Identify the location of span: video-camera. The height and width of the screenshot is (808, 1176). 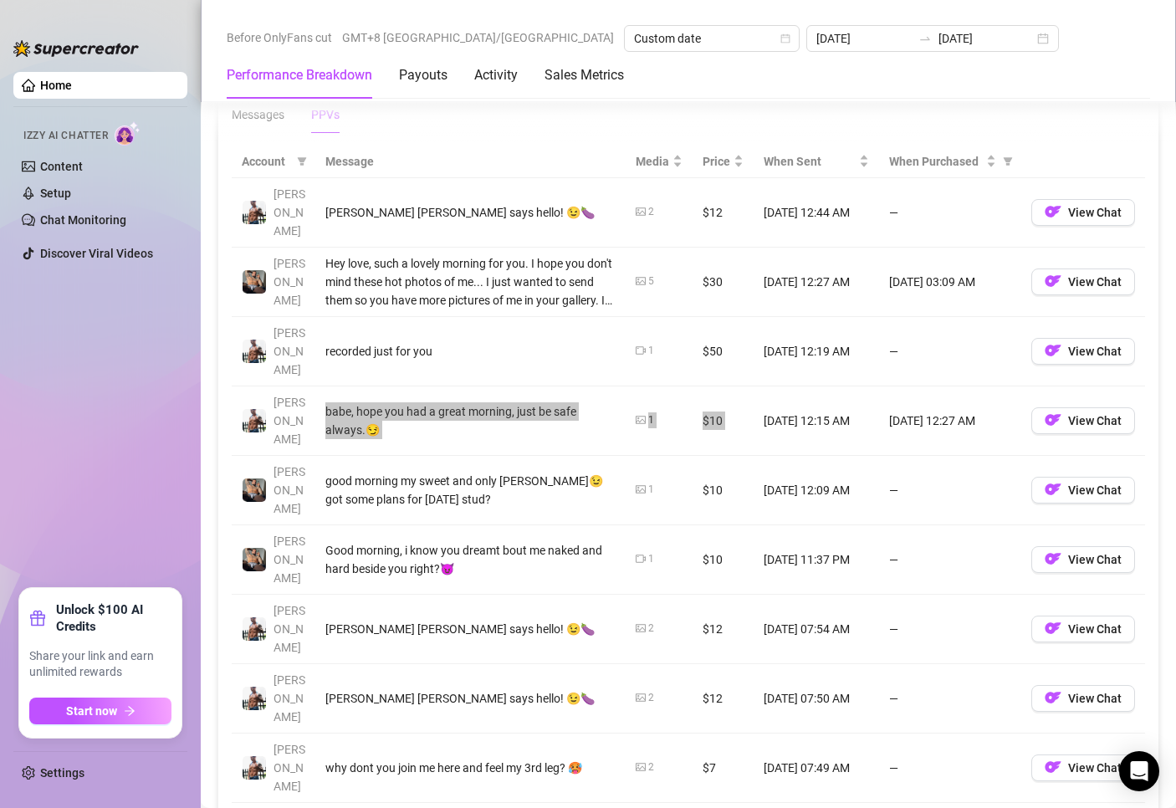
(641, 351).